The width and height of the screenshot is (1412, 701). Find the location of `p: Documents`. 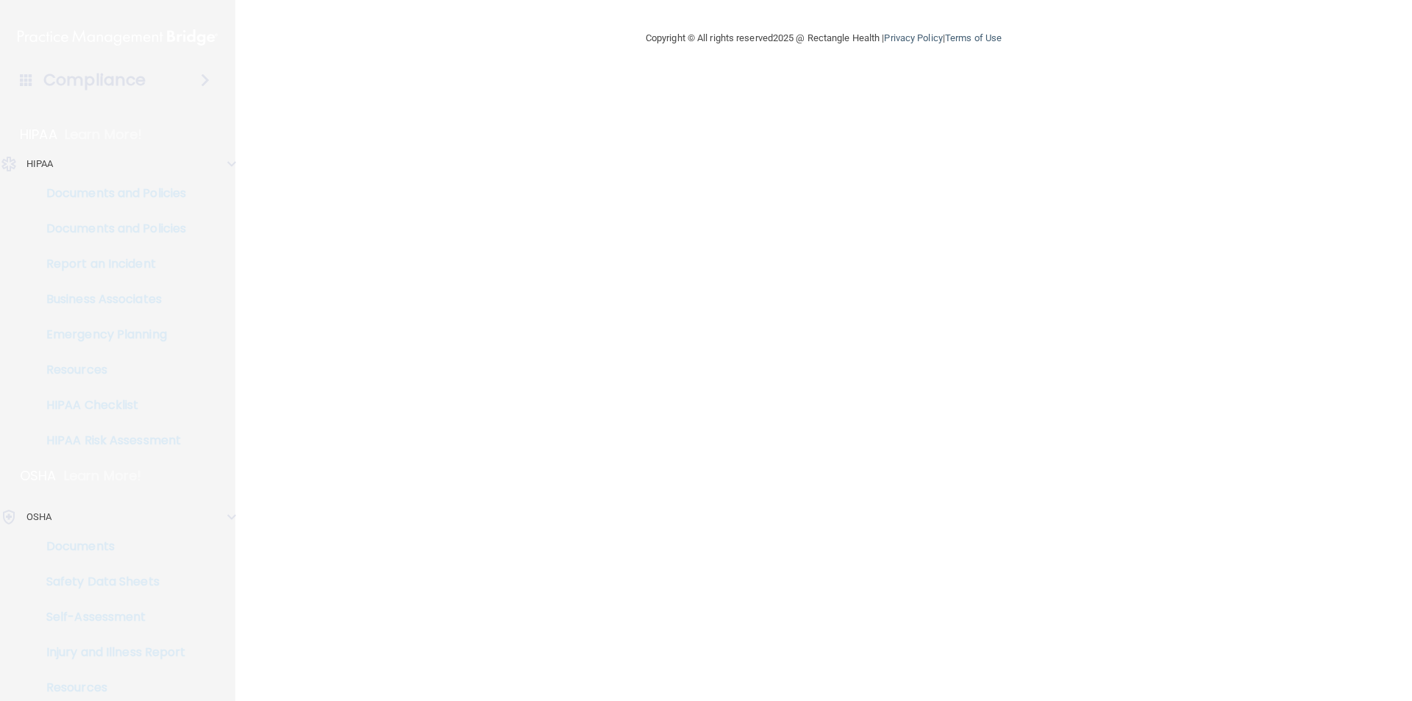

p: Documents is located at coordinates (110, 546).